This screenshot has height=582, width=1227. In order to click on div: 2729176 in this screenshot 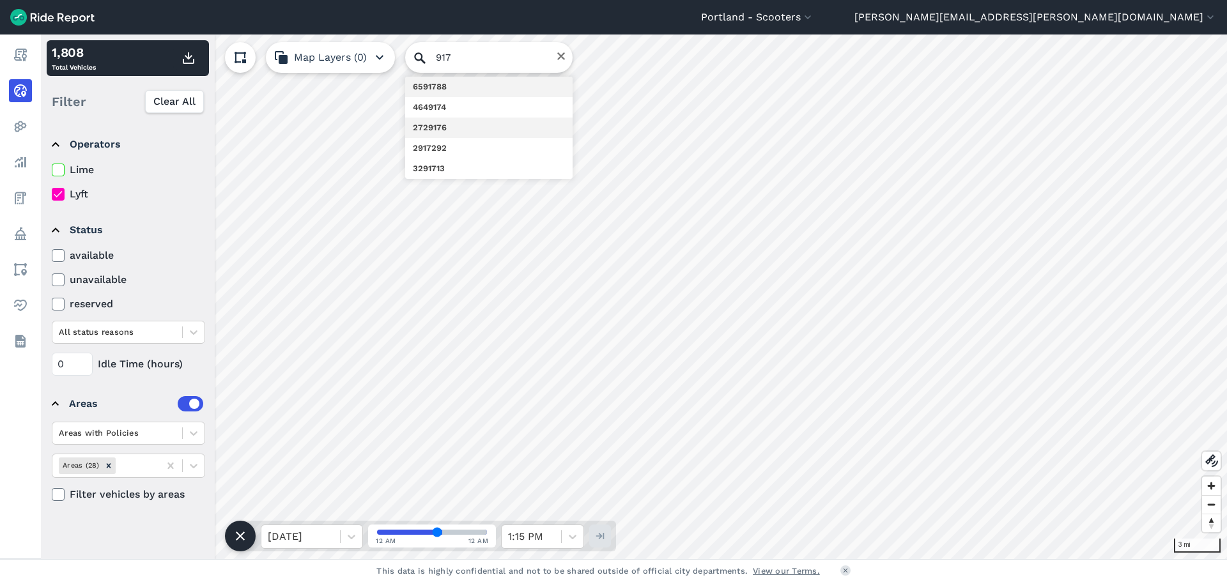, I will do `click(489, 128)`.